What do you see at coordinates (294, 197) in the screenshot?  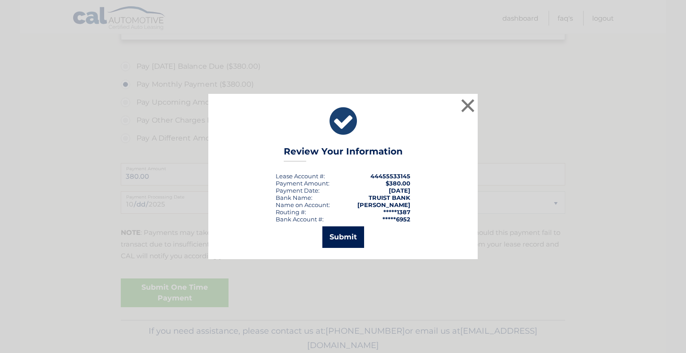 I see `div: Bank Name:` at bounding box center [294, 197].